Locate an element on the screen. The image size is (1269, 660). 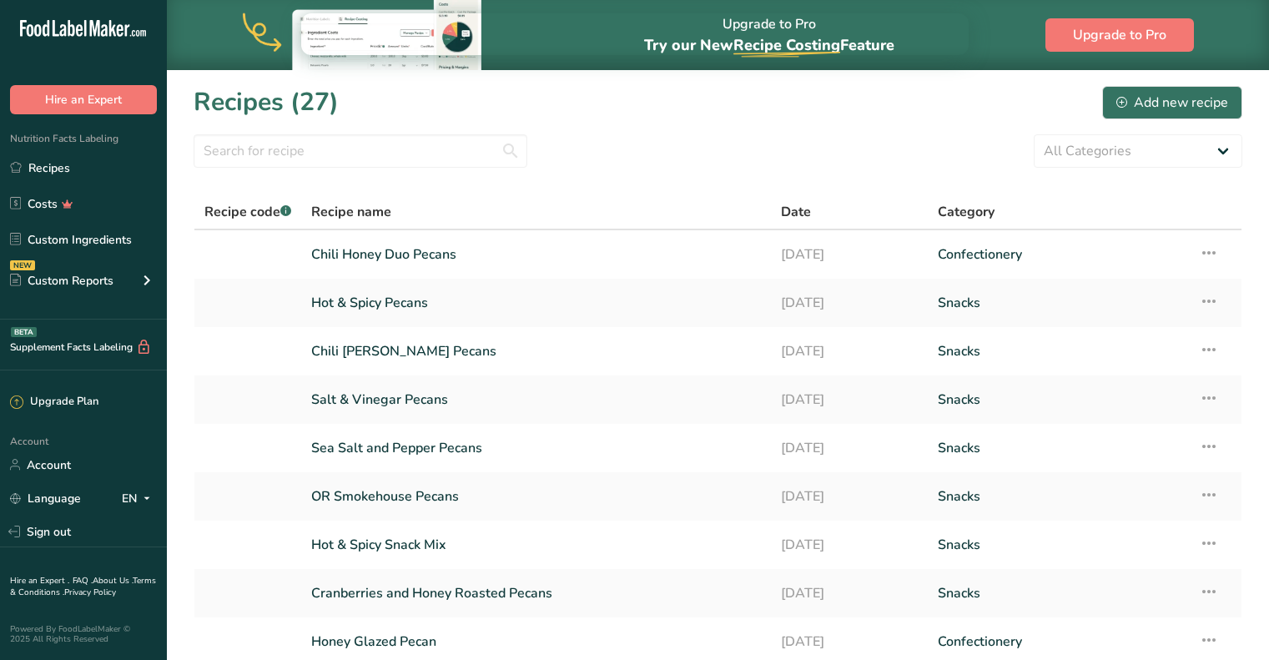
div: BETA is located at coordinates (23, 332).